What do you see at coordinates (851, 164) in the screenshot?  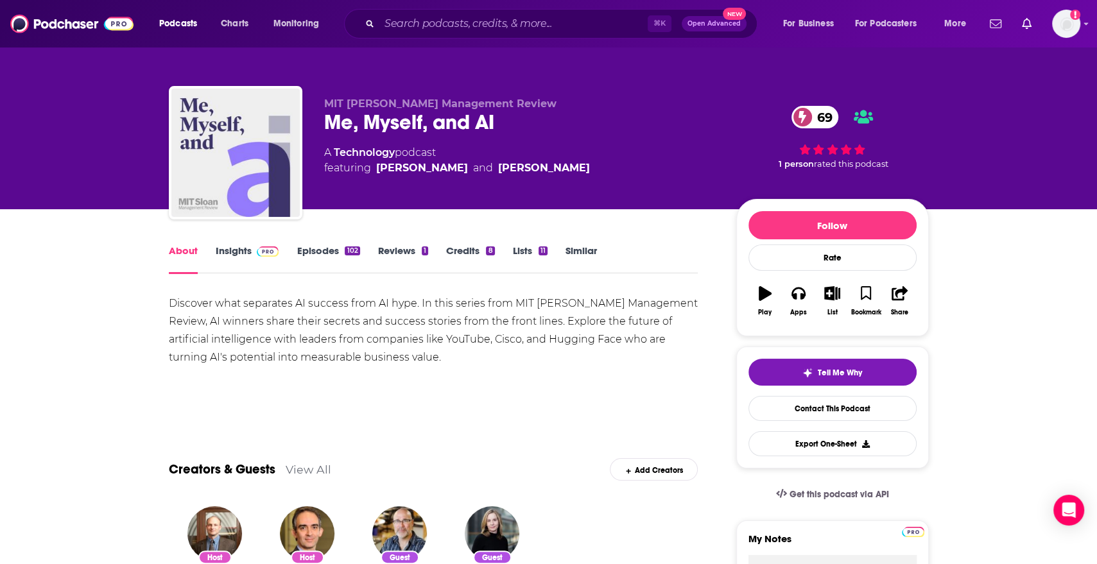 I see `span: rated this podcast` at bounding box center [851, 164].